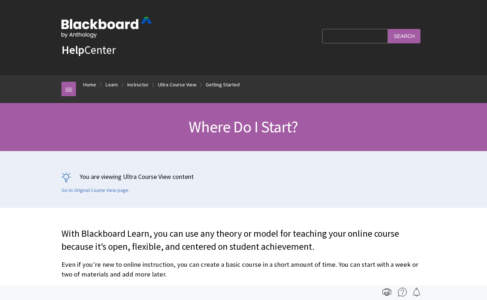  I want to click on a: Ultra Course View, so click(177, 85).